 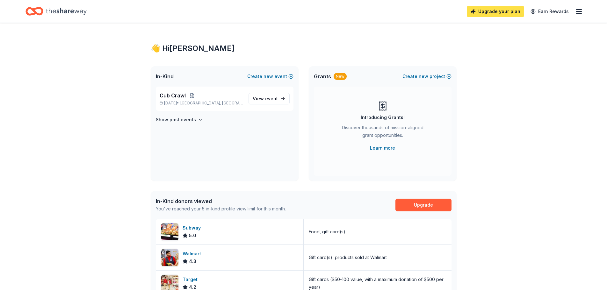 What do you see at coordinates (170, 232) in the screenshot?
I see `img: Image for Subway` at bounding box center [170, 232].